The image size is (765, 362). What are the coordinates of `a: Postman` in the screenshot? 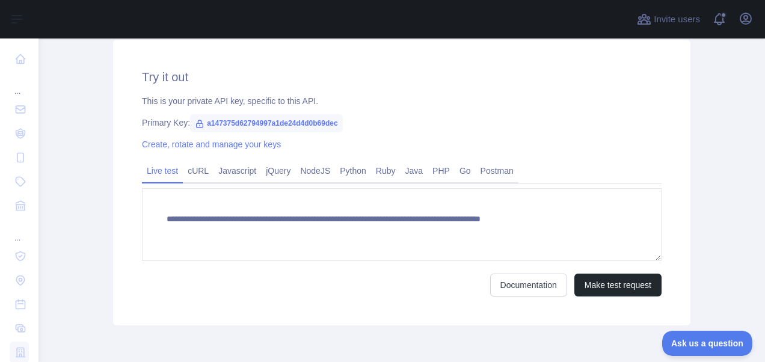 It's located at (497, 171).